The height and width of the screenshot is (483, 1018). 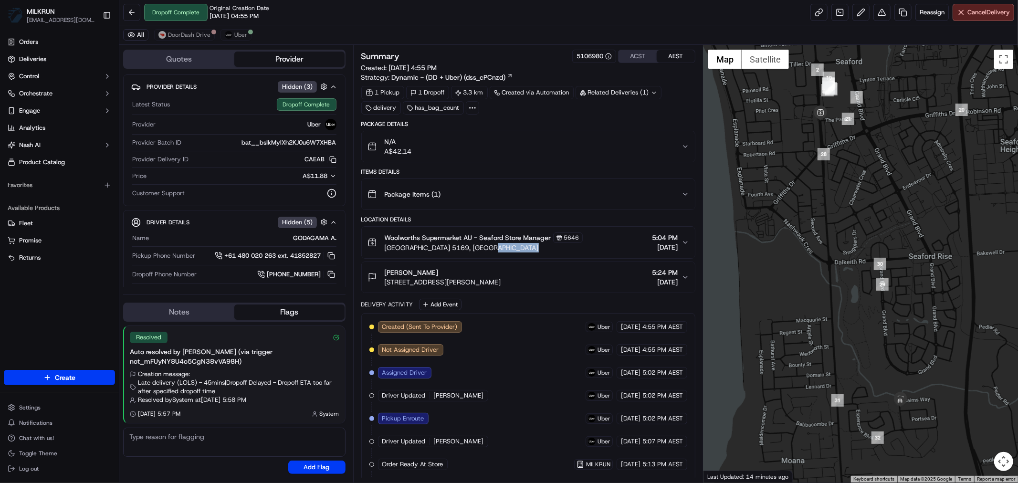 I want to click on button: Add Event, so click(x=440, y=305).